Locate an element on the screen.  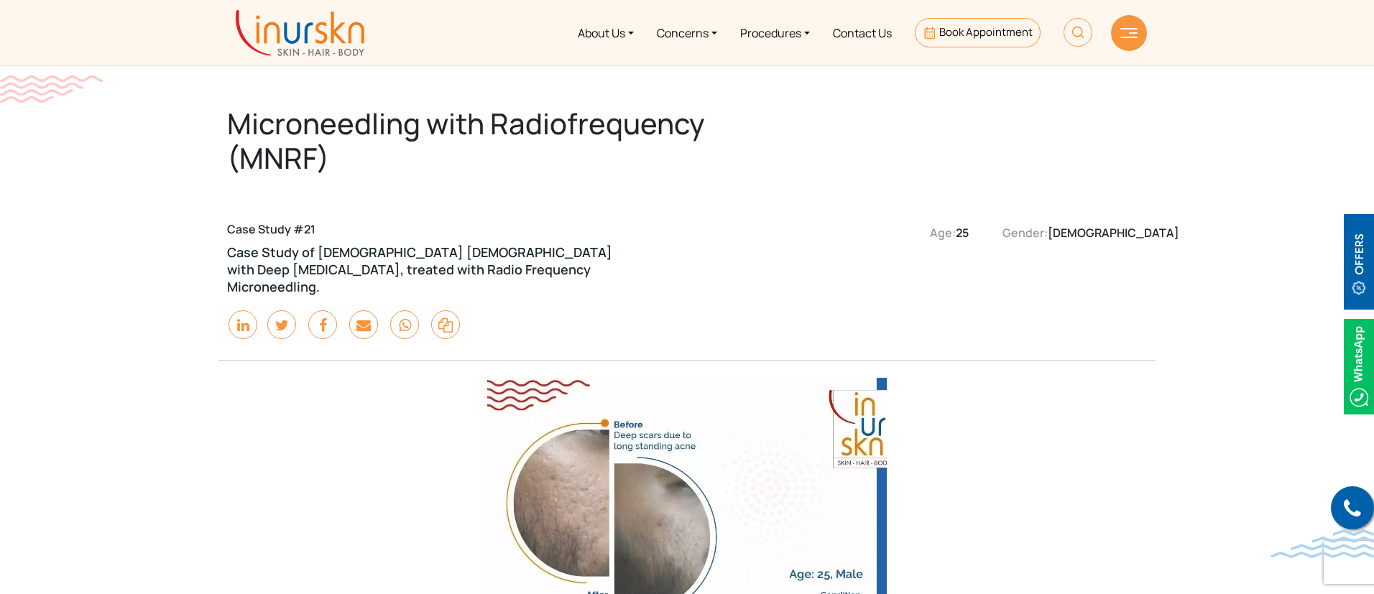
span: Gender: is located at coordinates (1025, 233).